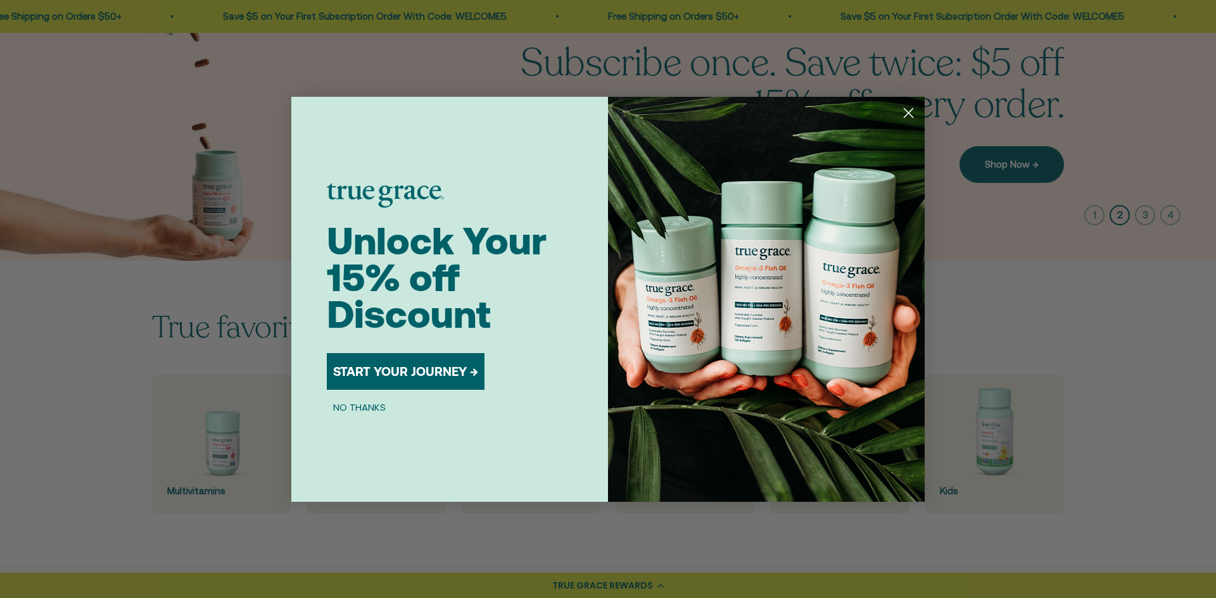  Describe the element at coordinates (766, 299) in the screenshot. I see `img: 098727d5-50f8-4f9b-9554-844bb8da1403.jpeg` at that location.